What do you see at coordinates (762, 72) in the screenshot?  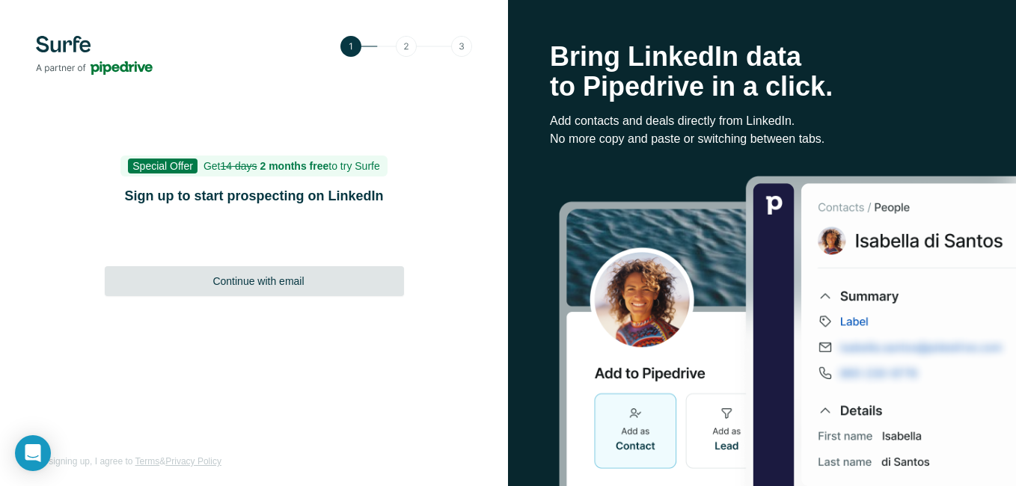 I see `h1: Bring LinkedIn data to Pipedrive in a click.` at bounding box center [762, 72].